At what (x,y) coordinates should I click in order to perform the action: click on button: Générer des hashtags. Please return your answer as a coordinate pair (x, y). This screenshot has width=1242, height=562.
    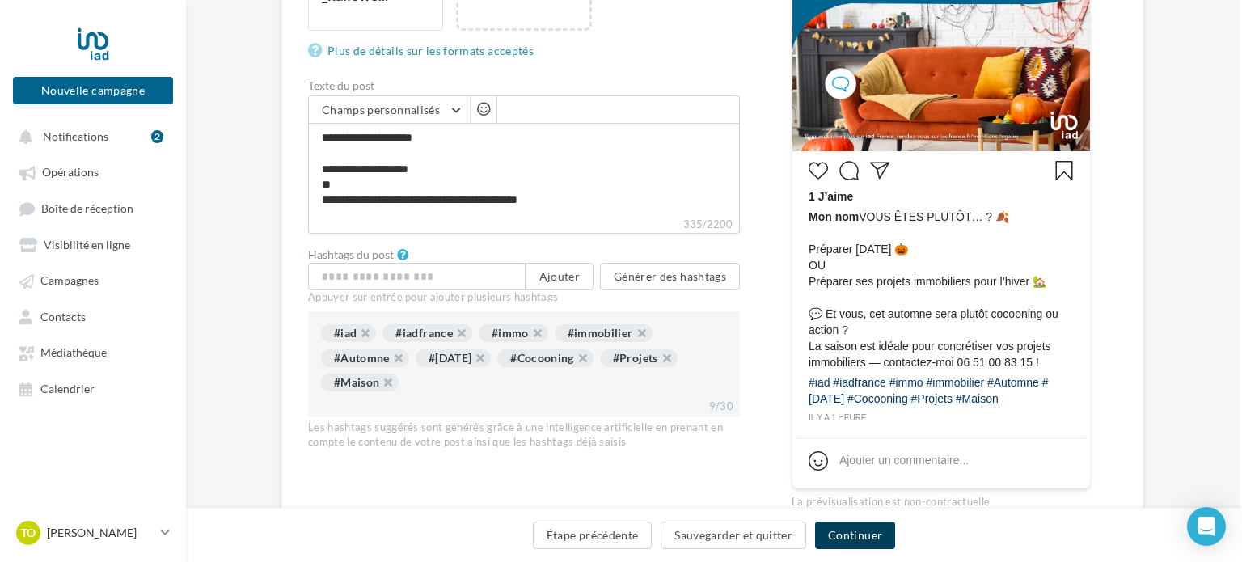
    Looking at the image, I should click on (670, 277).